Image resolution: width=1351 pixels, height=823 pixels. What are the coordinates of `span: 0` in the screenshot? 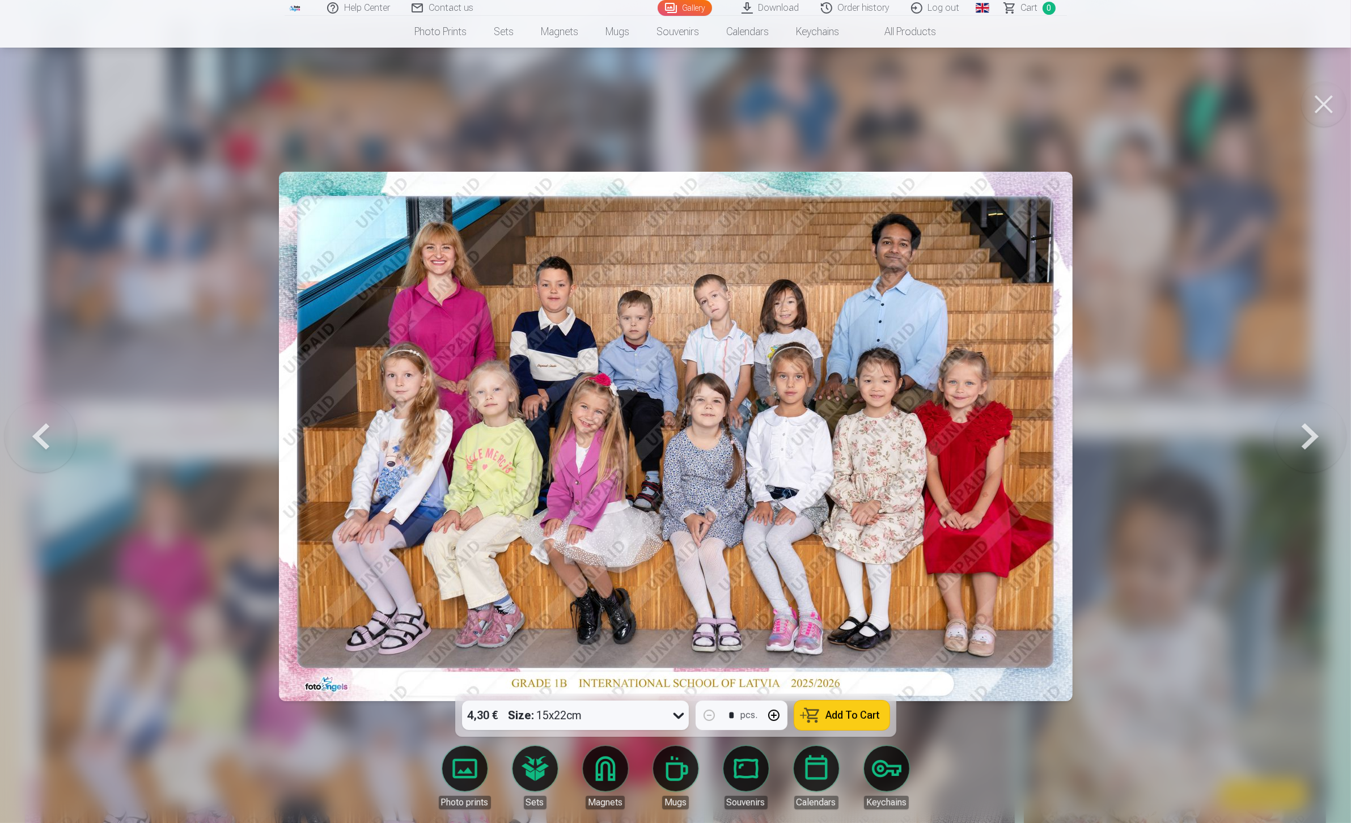 It's located at (1049, 8).